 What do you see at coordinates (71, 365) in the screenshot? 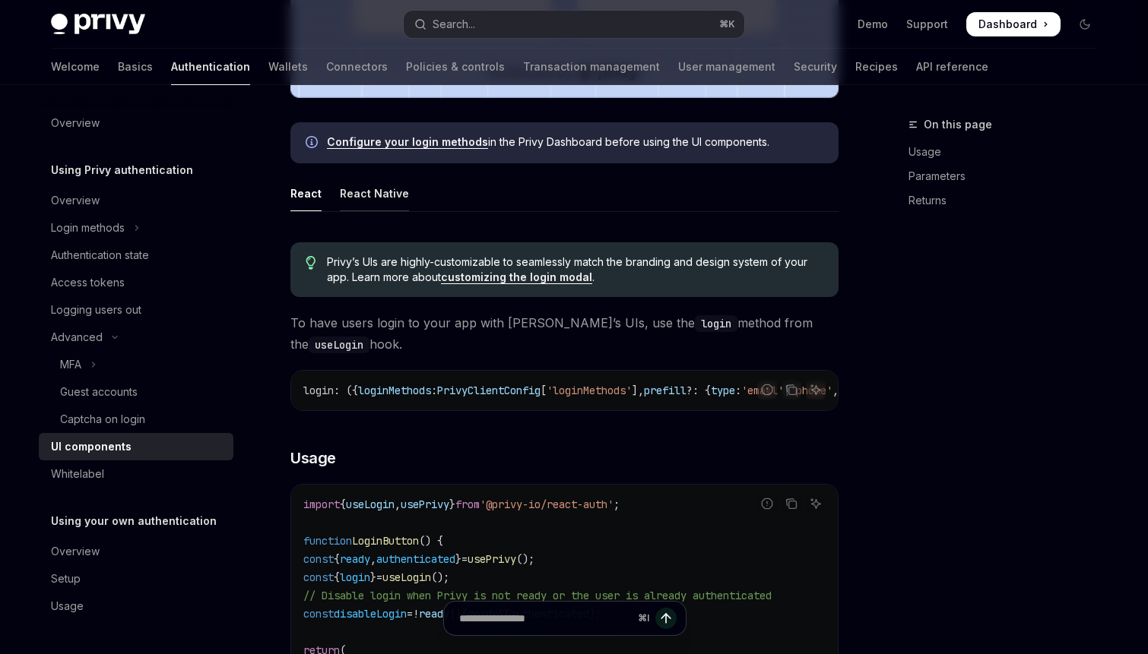
I see `div: MFA` at bounding box center [71, 365].